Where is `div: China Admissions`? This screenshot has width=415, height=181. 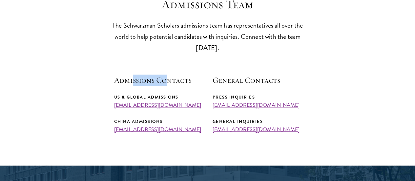 div: China Admissions is located at coordinates (159, 121).